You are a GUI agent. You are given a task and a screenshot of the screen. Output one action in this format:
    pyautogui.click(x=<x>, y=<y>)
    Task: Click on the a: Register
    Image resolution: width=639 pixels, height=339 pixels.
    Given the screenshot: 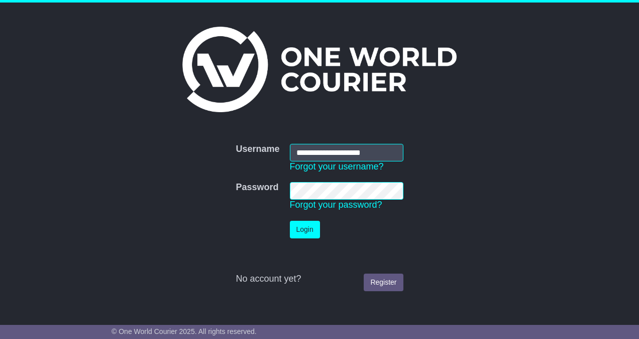 What is the action you would take?
    pyautogui.click(x=384, y=282)
    